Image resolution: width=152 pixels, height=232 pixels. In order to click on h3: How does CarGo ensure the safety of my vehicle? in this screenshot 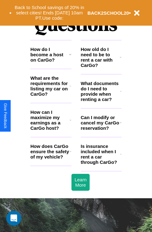, I will do `click(50, 151)`.